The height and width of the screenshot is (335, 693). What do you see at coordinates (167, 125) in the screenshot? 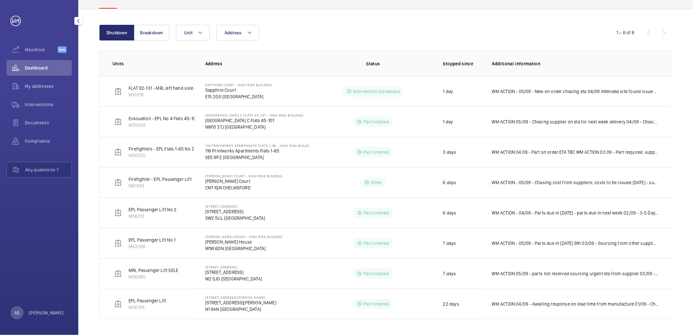
I see `p: M55926` at bounding box center [167, 125].